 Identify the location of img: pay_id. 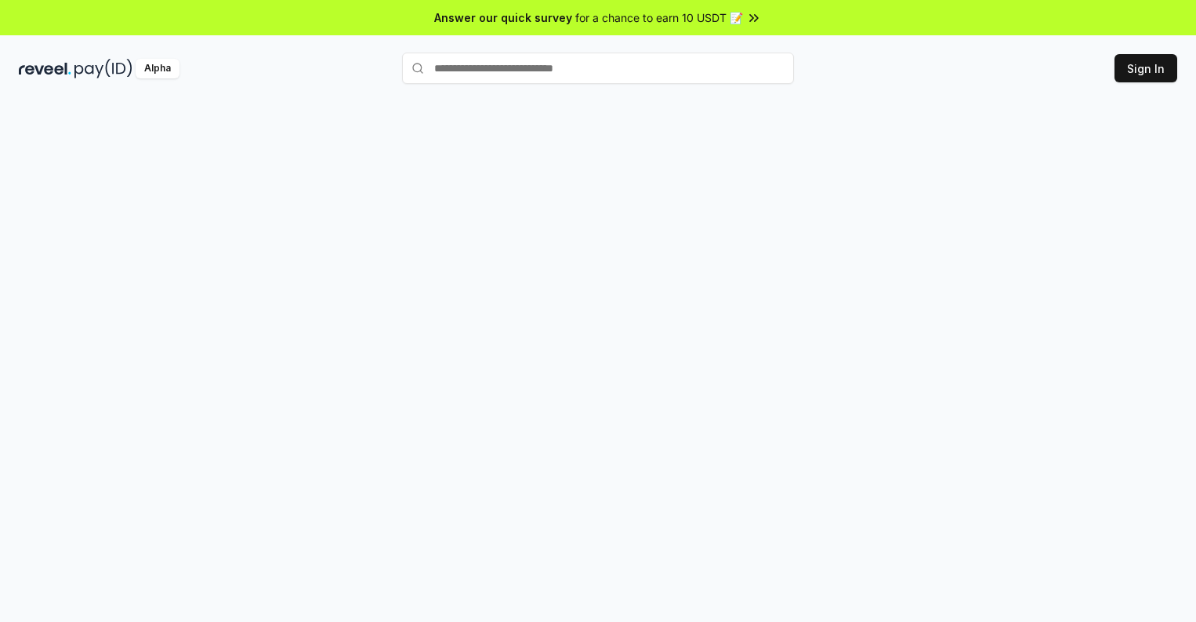
(103, 68).